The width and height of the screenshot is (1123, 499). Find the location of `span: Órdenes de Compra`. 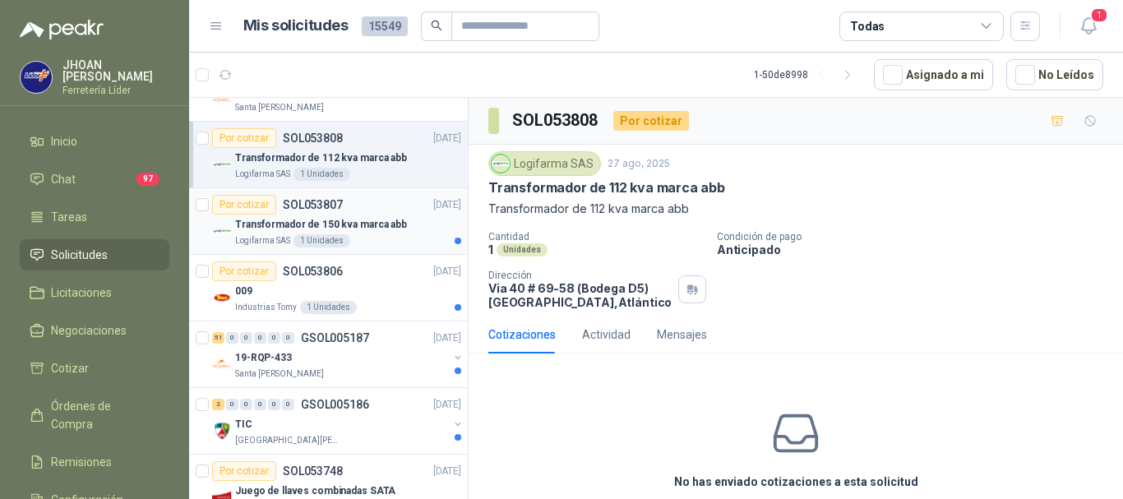

span: Órdenes de Compra is located at coordinates (102, 415).